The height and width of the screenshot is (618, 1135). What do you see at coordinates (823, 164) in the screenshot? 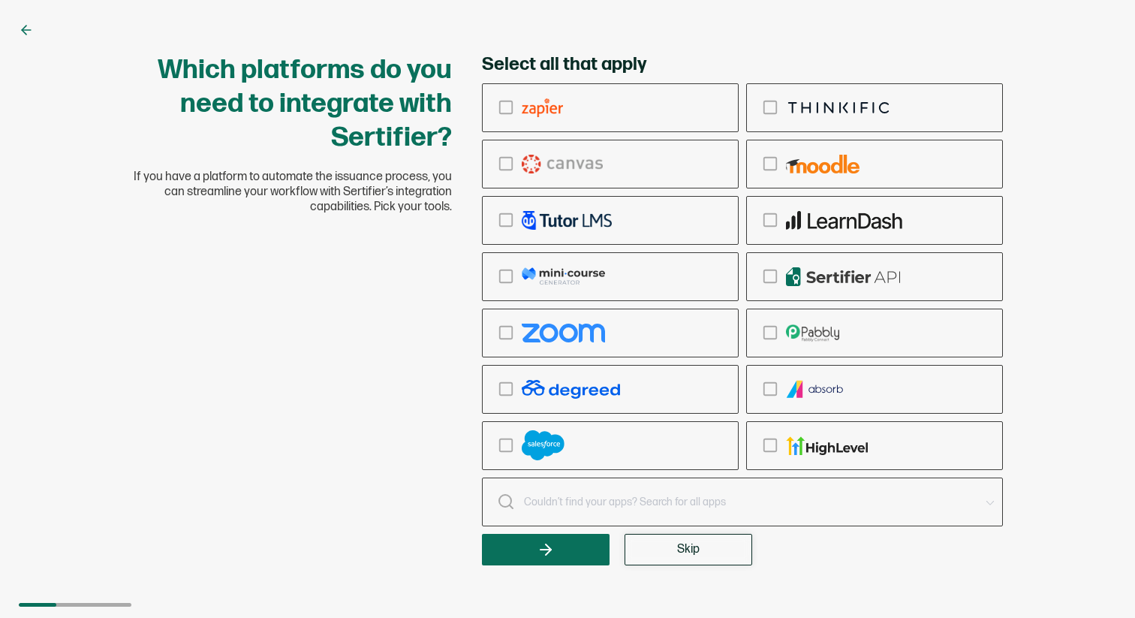
I see `img: moodle` at bounding box center [823, 164].